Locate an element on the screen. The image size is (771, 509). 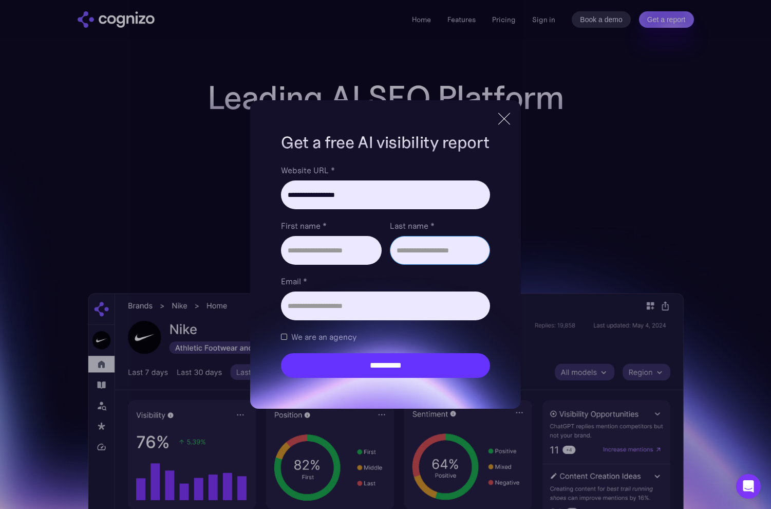
label: Last name * is located at coordinates (440, 226).